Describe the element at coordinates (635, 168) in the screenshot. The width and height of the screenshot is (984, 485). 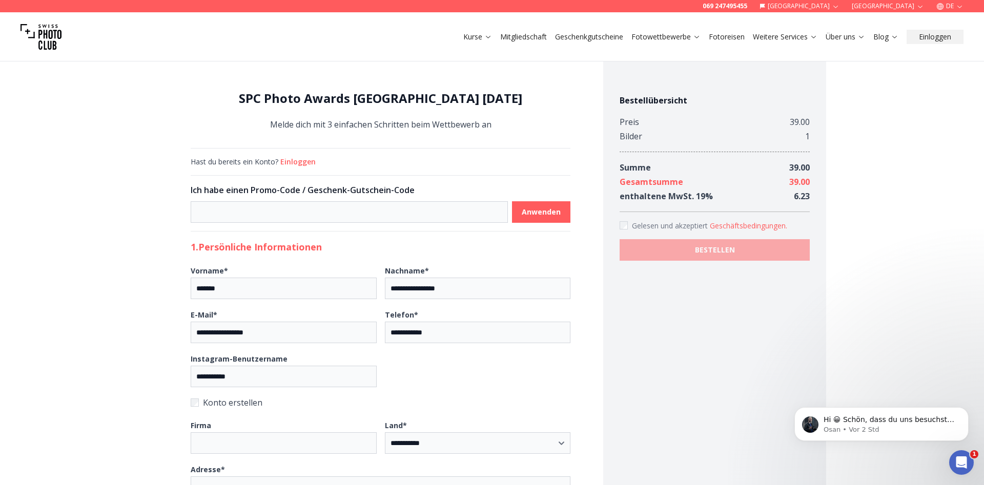
I see `div: Summe` at that location.